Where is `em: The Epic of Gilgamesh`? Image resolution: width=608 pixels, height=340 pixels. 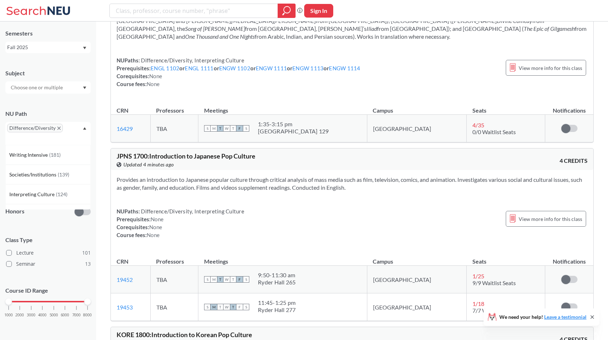
em: The Epic of Gilgamesh is located at coordinates (549, 28).